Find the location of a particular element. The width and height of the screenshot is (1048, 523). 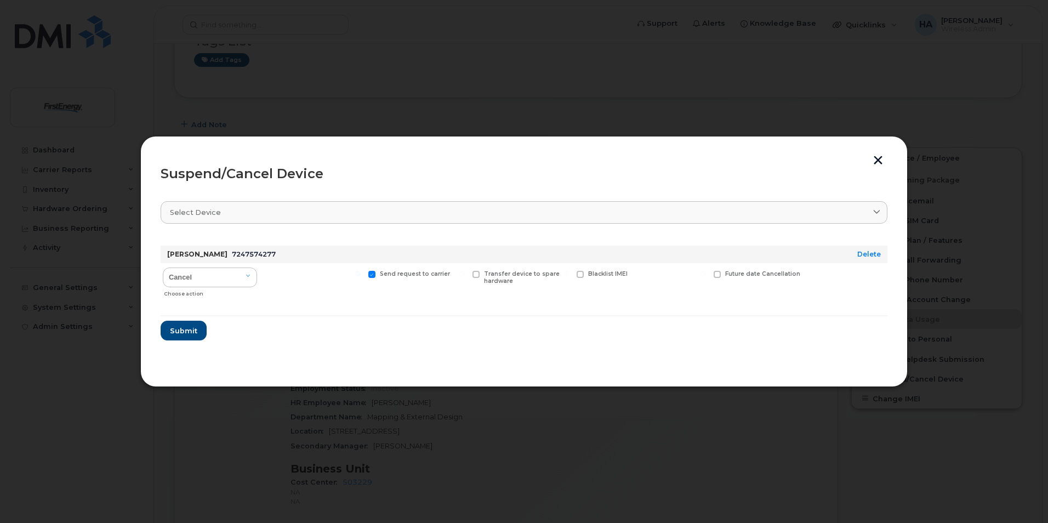

button: Submit is located at coordinates (184, 330).